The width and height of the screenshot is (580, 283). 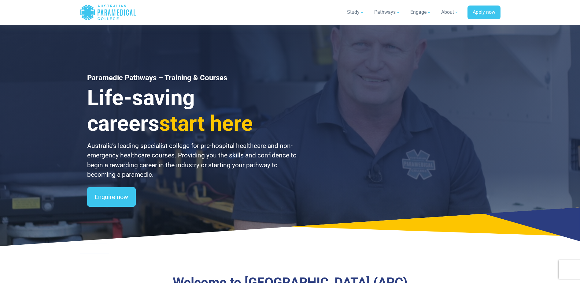 I want to click on a: Enquire now, so click(x=111, y=197).